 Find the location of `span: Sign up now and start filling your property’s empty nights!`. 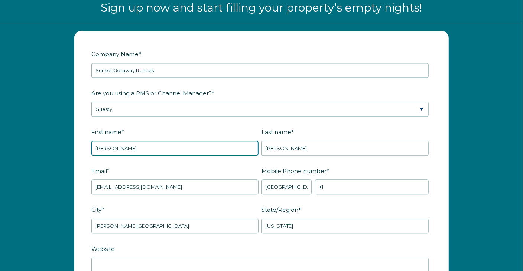

span: Sign up now and start filling your property’s empty nights! is located at coordinates (262, 7).